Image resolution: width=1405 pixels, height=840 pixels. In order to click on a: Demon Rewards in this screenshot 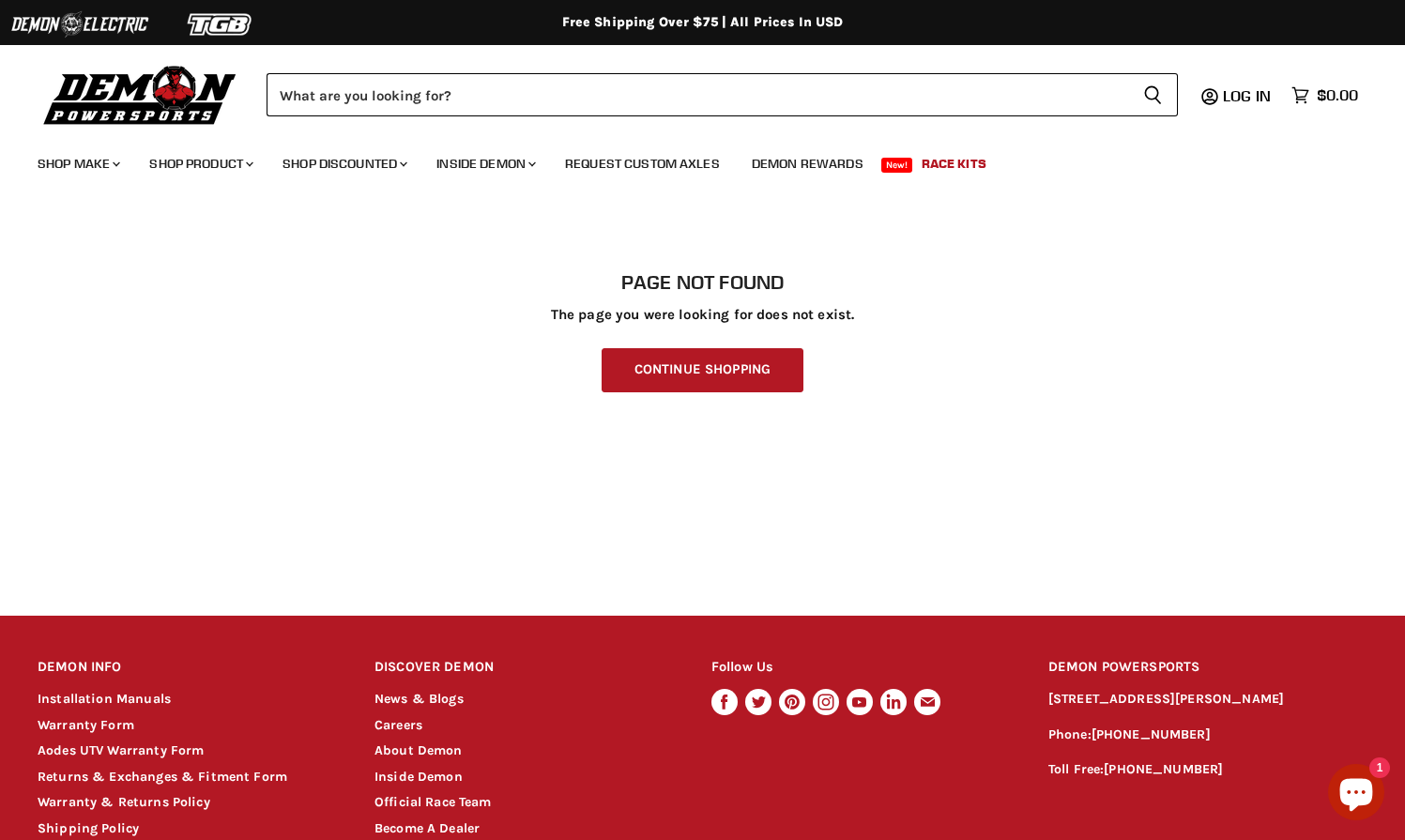, I will do `click(807, 164)`.